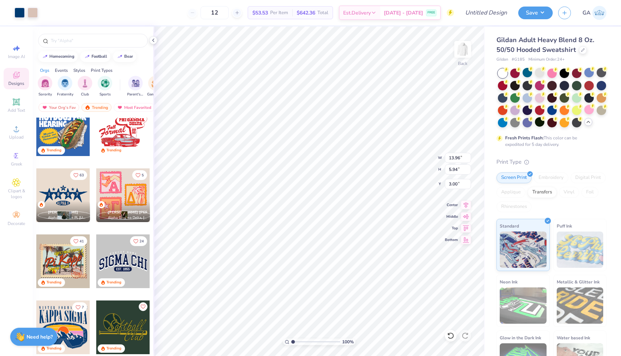  What do you see at coordinates (156, 83) in the screenshot?
I see `img: Game Day Image` at bounding box center [156, 83].